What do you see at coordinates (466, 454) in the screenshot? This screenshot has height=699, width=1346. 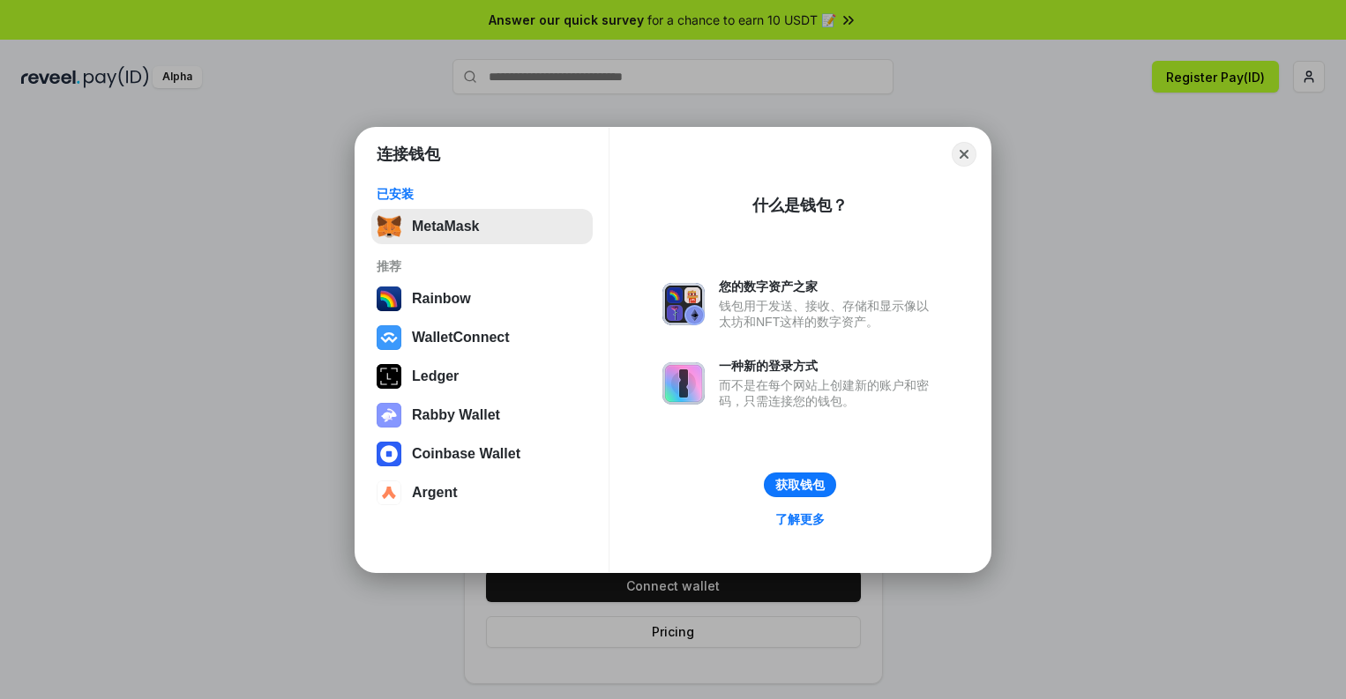 I see `div: Coinbase Wallet` at bounding box center [466, 454].